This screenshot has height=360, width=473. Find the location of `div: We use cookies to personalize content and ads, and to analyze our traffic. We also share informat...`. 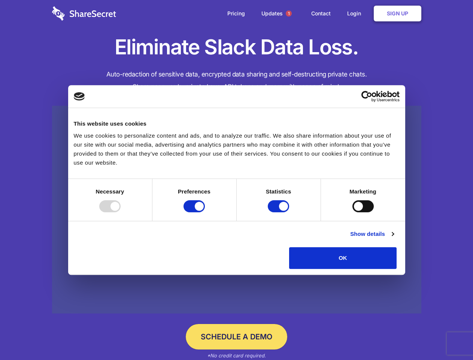

div: We use cookies to personalize content and ads, and to analyze our traffic. We also share informat... is located at coordinates (237, 149).